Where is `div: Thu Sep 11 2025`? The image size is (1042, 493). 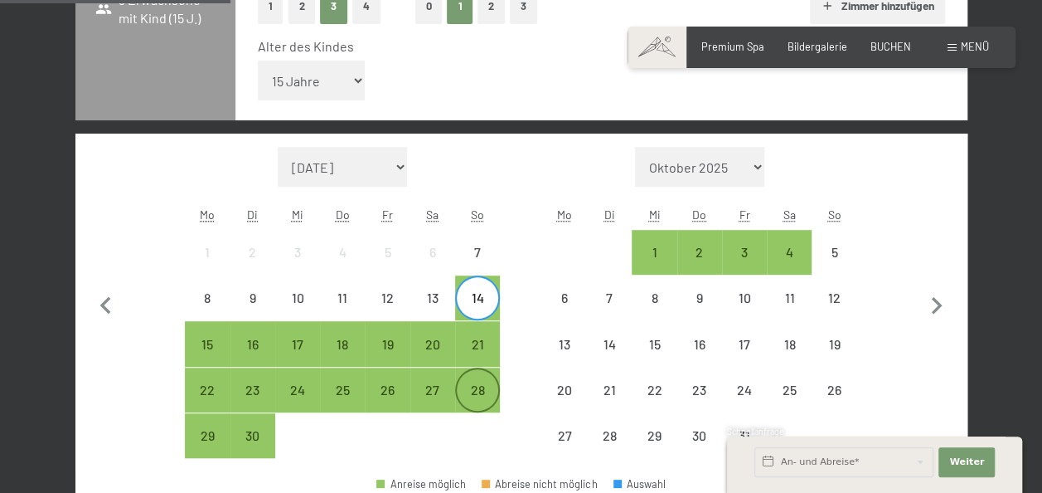 div: Thu Sep 11 2025 is located at coordinates (343, 298).